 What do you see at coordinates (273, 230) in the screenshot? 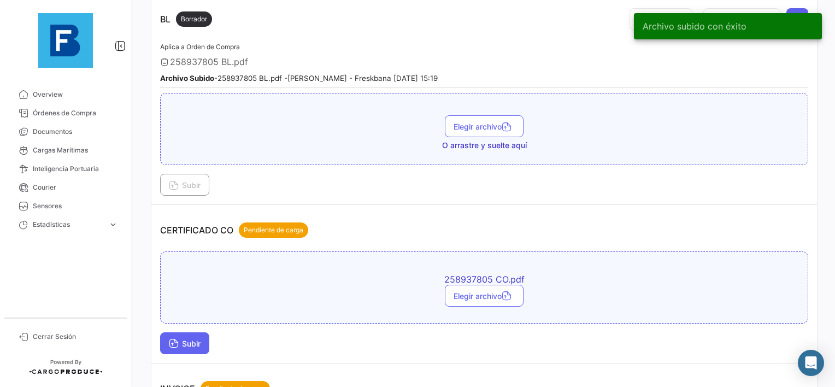
I see `span: Pendiente de carga` at bounding box center [273, 230].